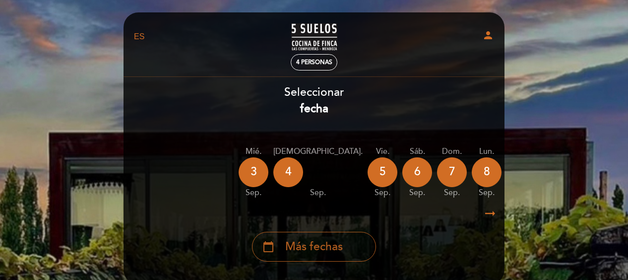 This screenshot has width=628, height=280. Describe the element at coordinates (417, 172) in the screenshot. I see `div: 6` at that location.